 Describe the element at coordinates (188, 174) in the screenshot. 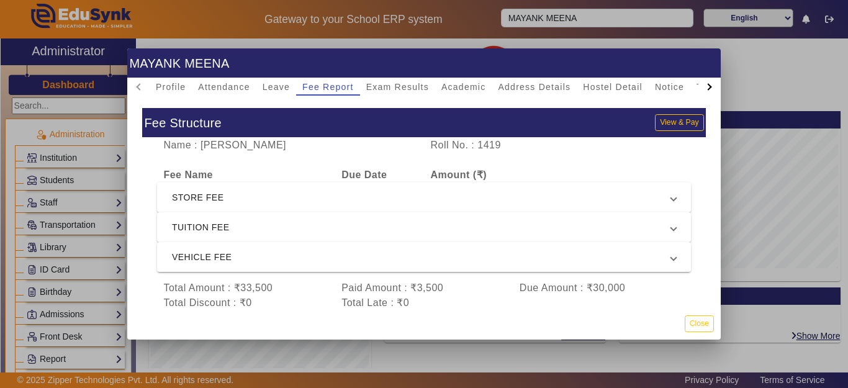

I see `b: Fee Name` at that location.